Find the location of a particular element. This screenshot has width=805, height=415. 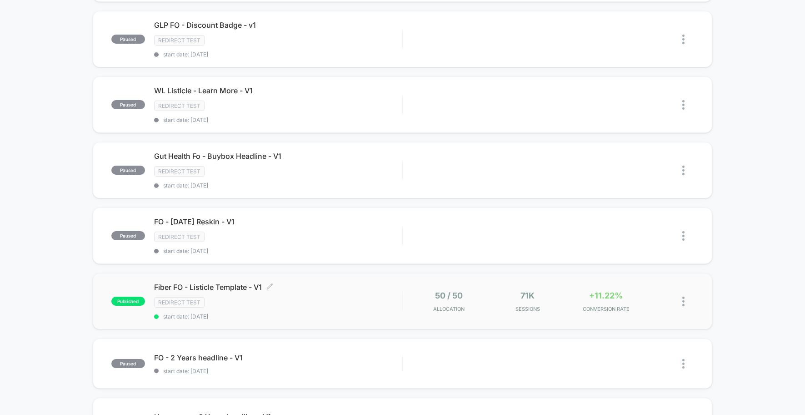

span: WL Listicle - Learn More - V1 is located at coordinates (278, 90).